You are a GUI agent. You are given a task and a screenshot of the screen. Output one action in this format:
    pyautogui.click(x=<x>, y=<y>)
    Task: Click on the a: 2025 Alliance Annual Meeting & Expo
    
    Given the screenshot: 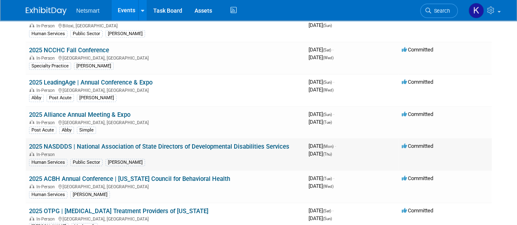 What is the action you would take?
    pyautogui.click(x=80, y=115)
    